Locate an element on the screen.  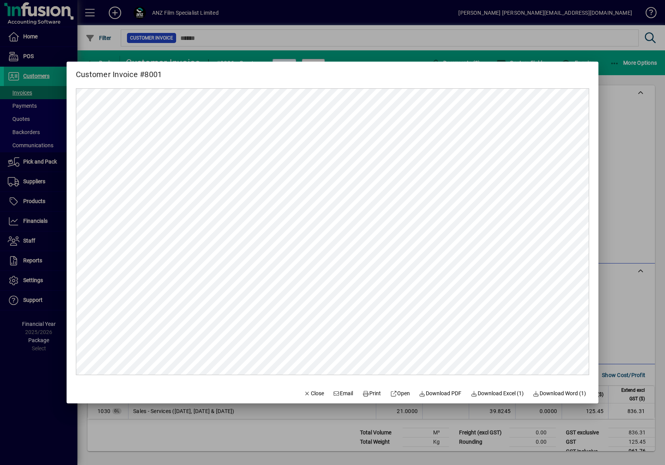
button: Download Excel (1) is located at coordinates (497, 393).